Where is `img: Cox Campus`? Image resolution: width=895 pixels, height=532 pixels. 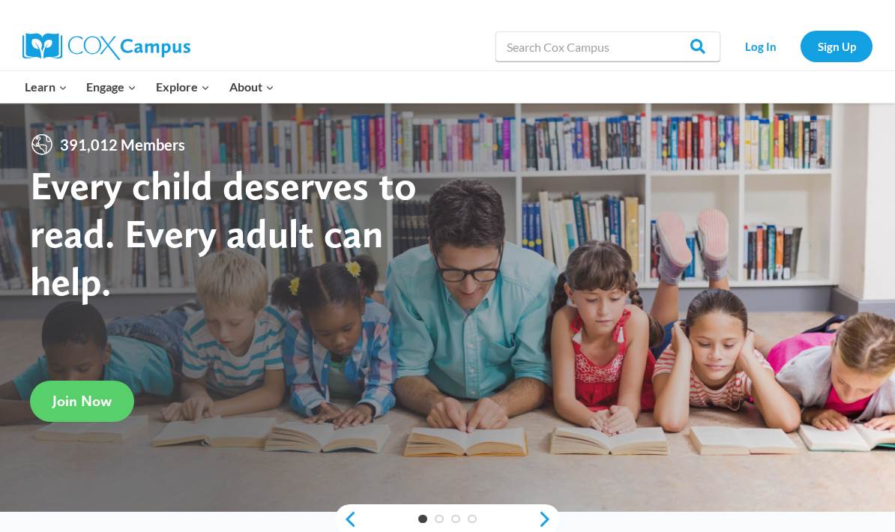
img: Cox Campus is located at coordinates (106, 46).